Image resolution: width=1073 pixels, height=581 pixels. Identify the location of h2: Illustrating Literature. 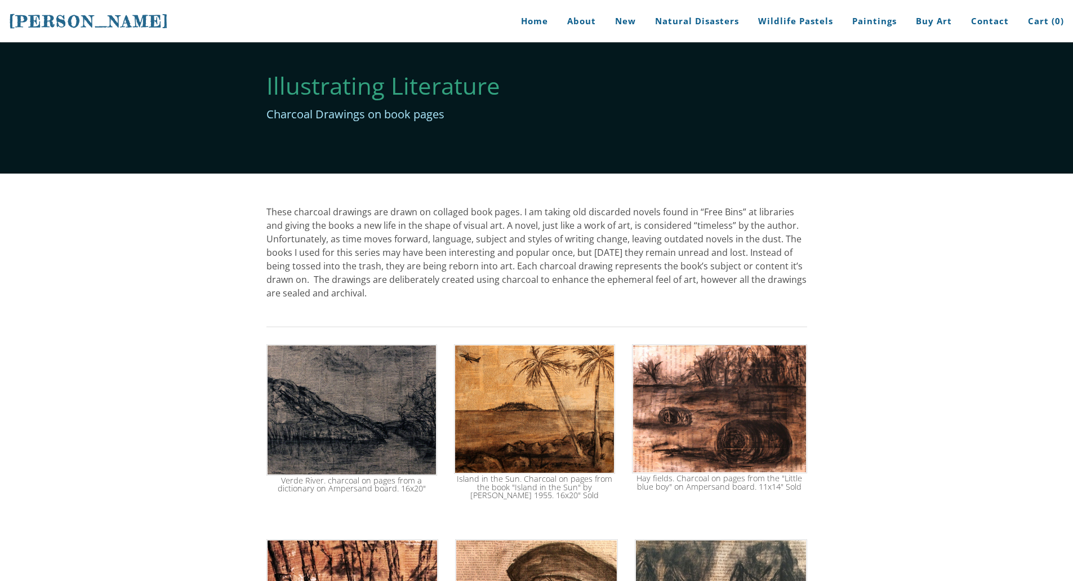
(537, 86).